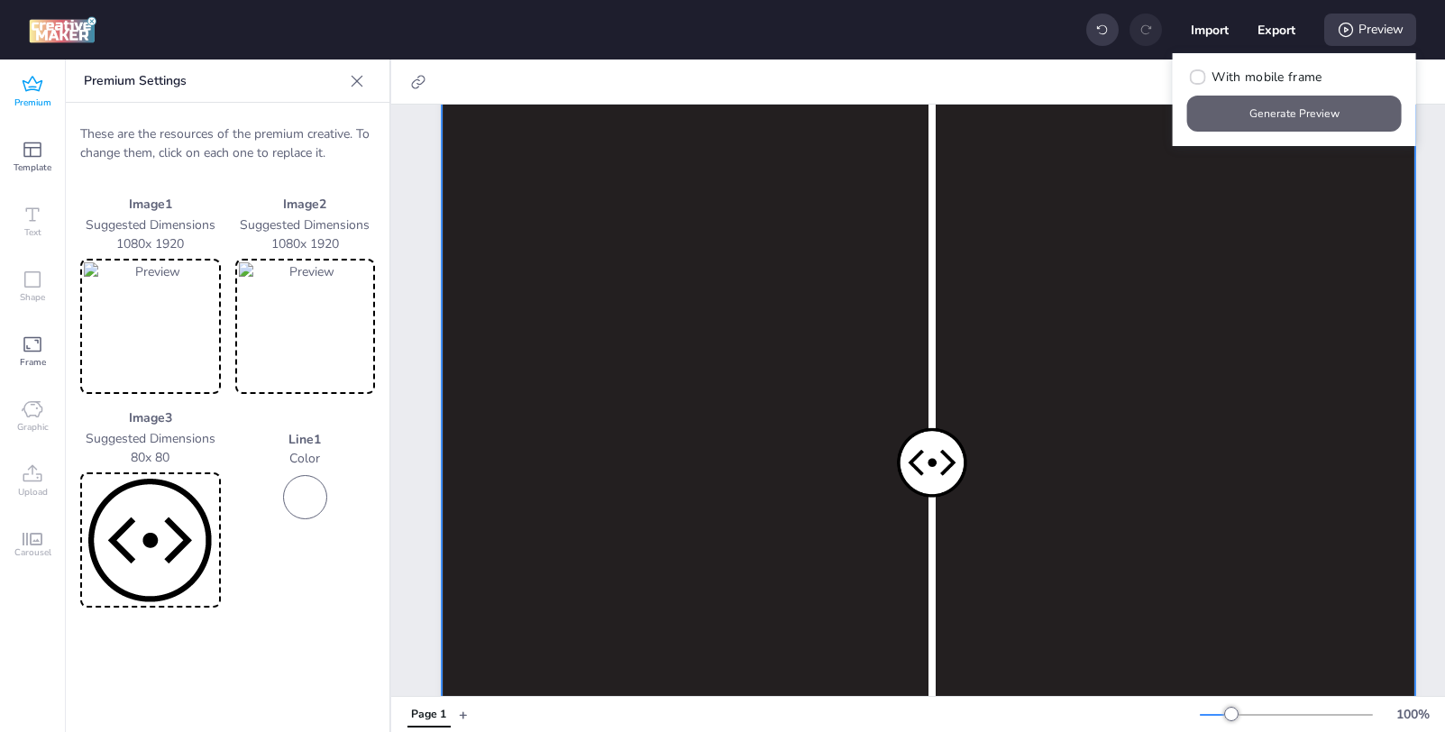  I want to click on p: Image 2, so click(306, 204).